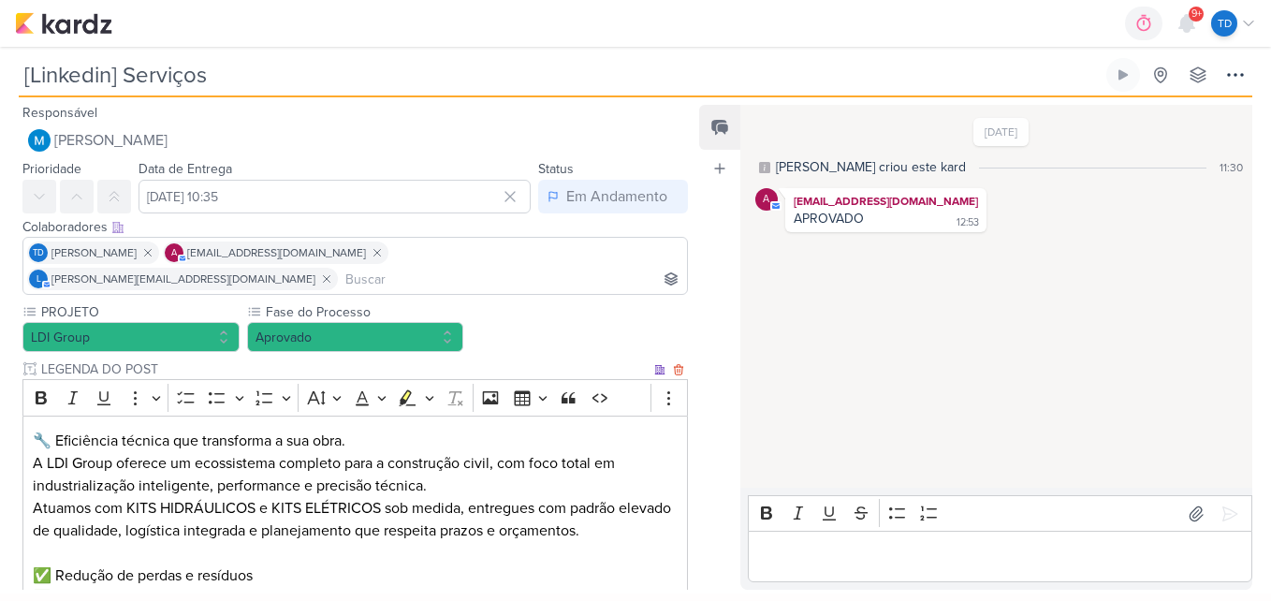  What do you see at coordinates (613, 197) in the screenshot?
I see `button: Em Andamento` at bounding box center [613, 197].